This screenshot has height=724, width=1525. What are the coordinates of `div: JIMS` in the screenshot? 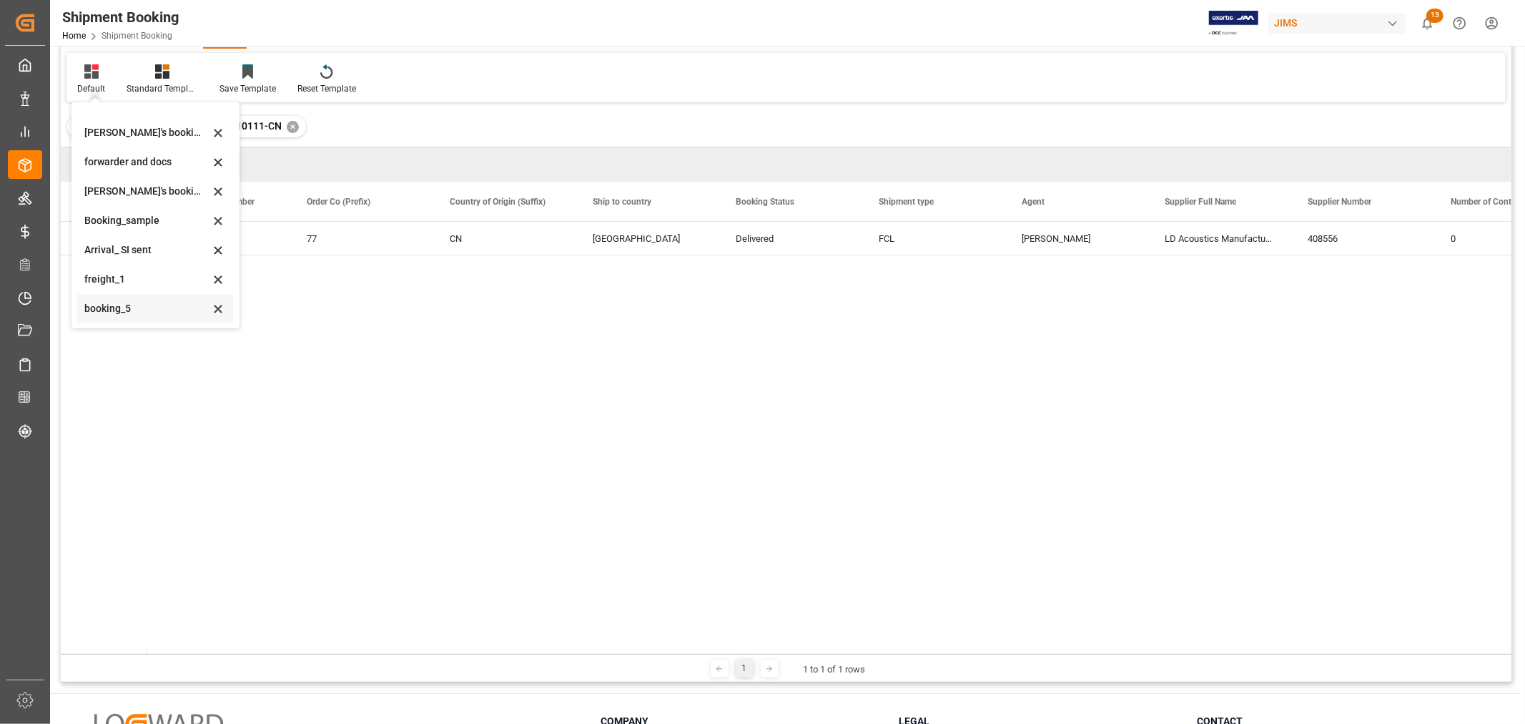 It's located at (1337, 23).